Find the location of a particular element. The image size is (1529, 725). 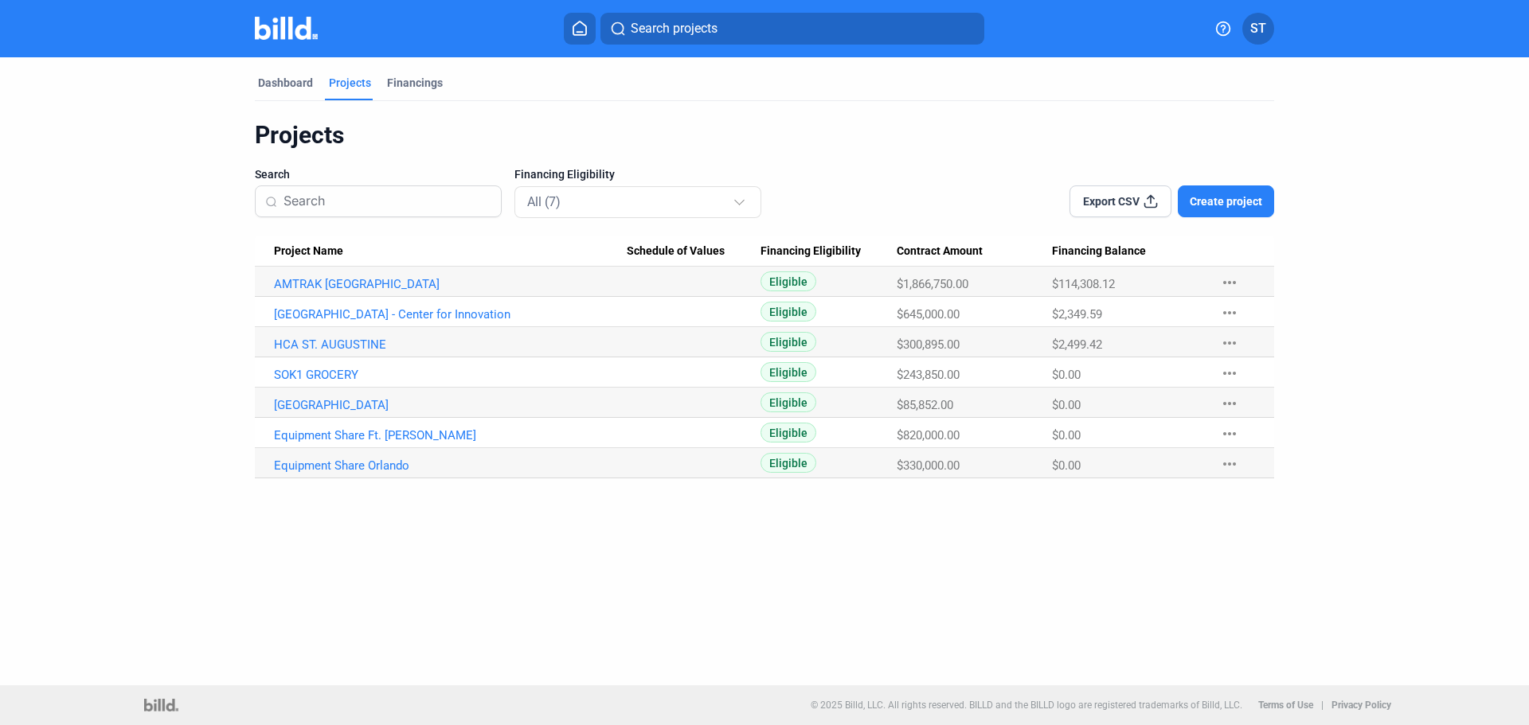

button: Export CSV is located at coordinates (1120, 201).